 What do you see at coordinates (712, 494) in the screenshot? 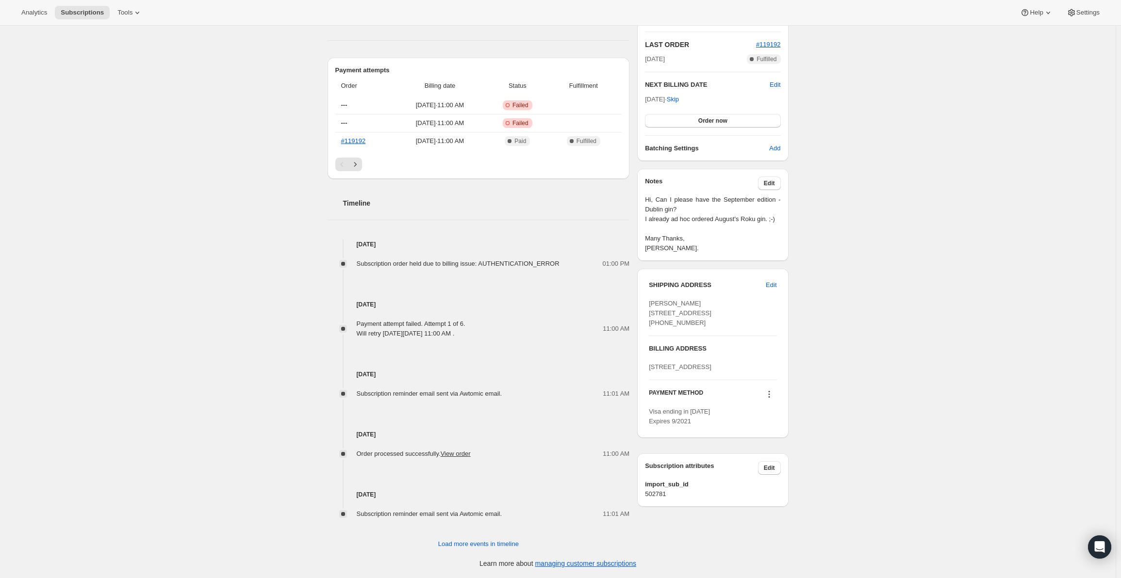
I see `span: 502781` at bounding box center [712, 494].